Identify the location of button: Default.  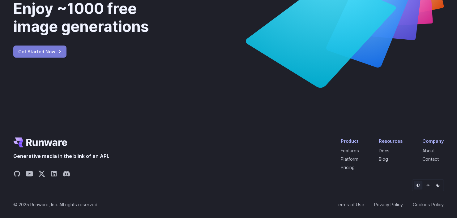
(418, 185).